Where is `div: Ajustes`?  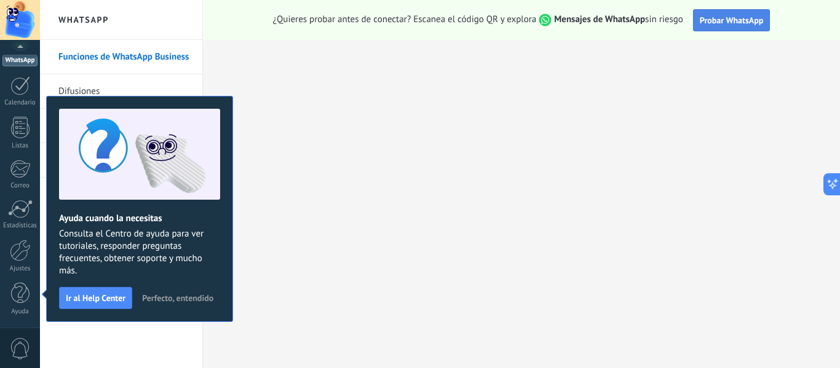 div: Ajustes is located at coordinates (20, 269).